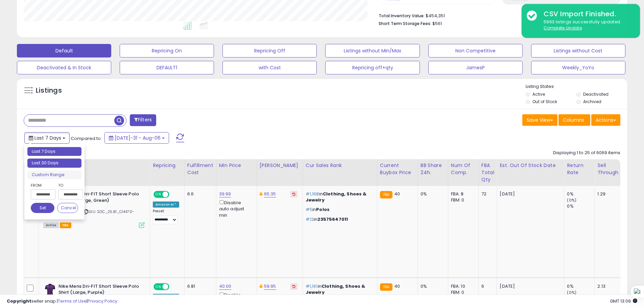 Image resolution: width=644 pixels, height=308 pixels. What do you see at coordinates (94, 165) in the screenshot?
I see `div: Title` at bounding box center [94, 165].